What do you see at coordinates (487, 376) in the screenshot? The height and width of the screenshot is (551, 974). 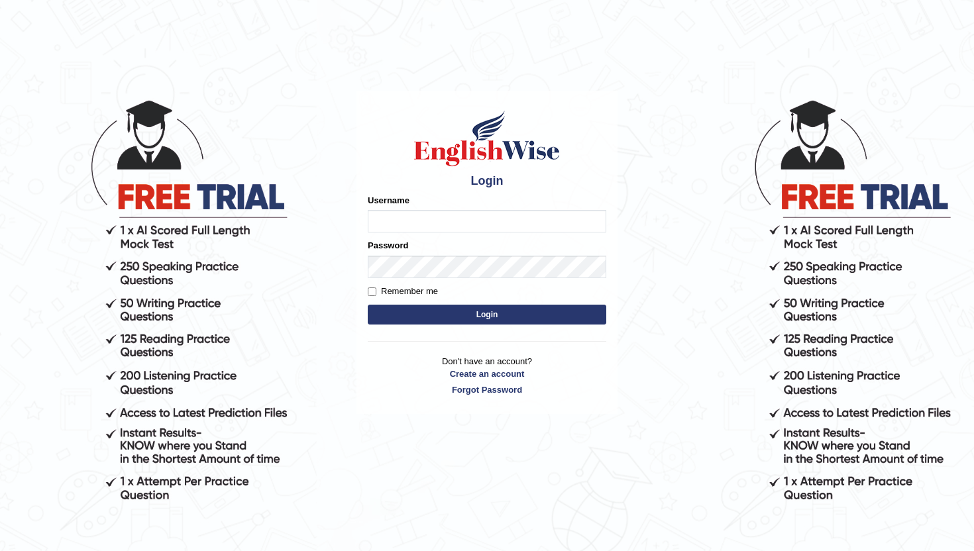 I see `p: Don't have an account?` at bounding box center [487, 376].